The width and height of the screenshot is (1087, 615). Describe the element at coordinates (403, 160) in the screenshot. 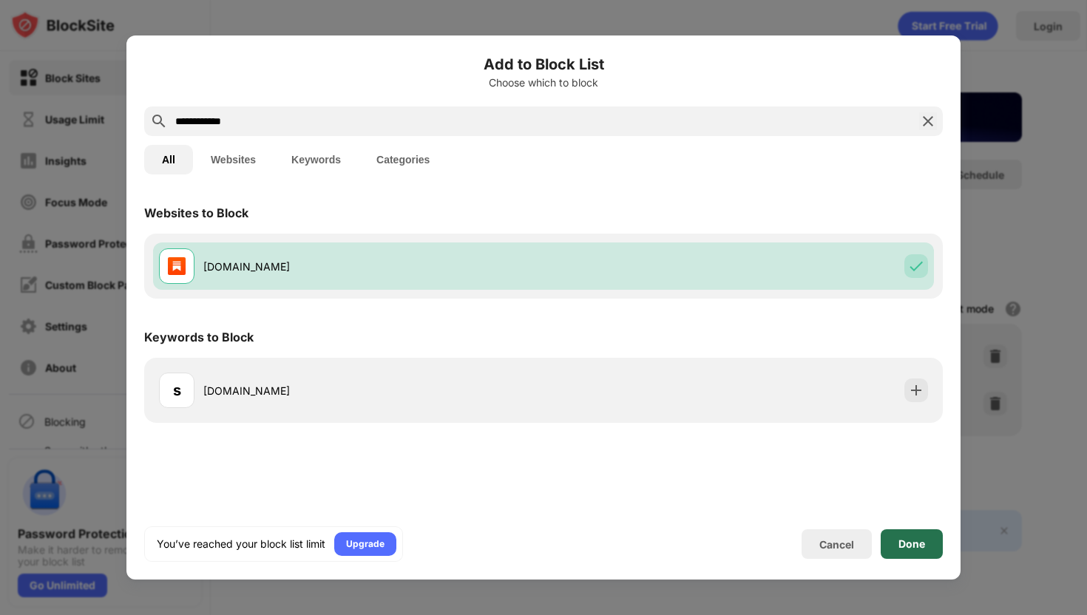

I see `button: Categories` at that location.